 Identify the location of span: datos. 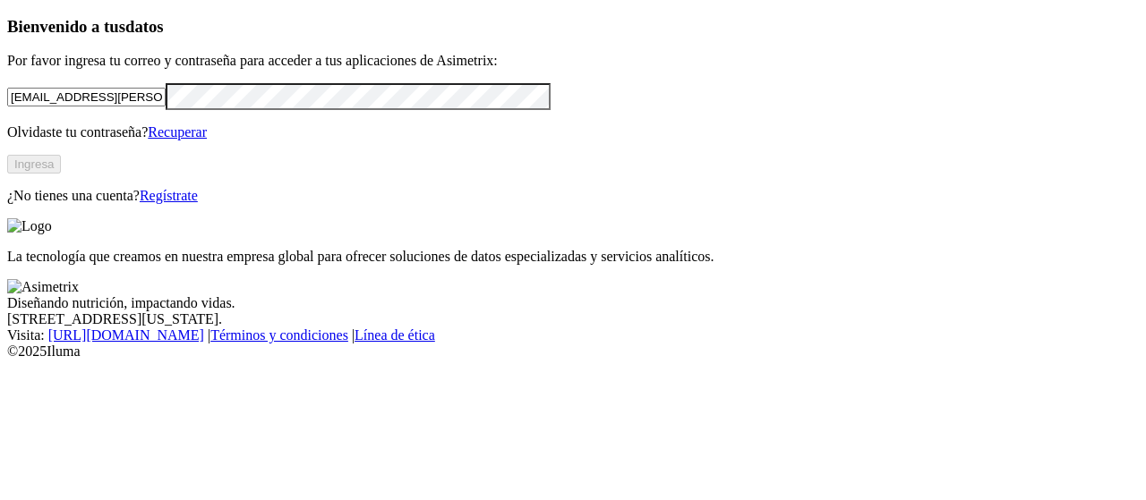
(144, 26).